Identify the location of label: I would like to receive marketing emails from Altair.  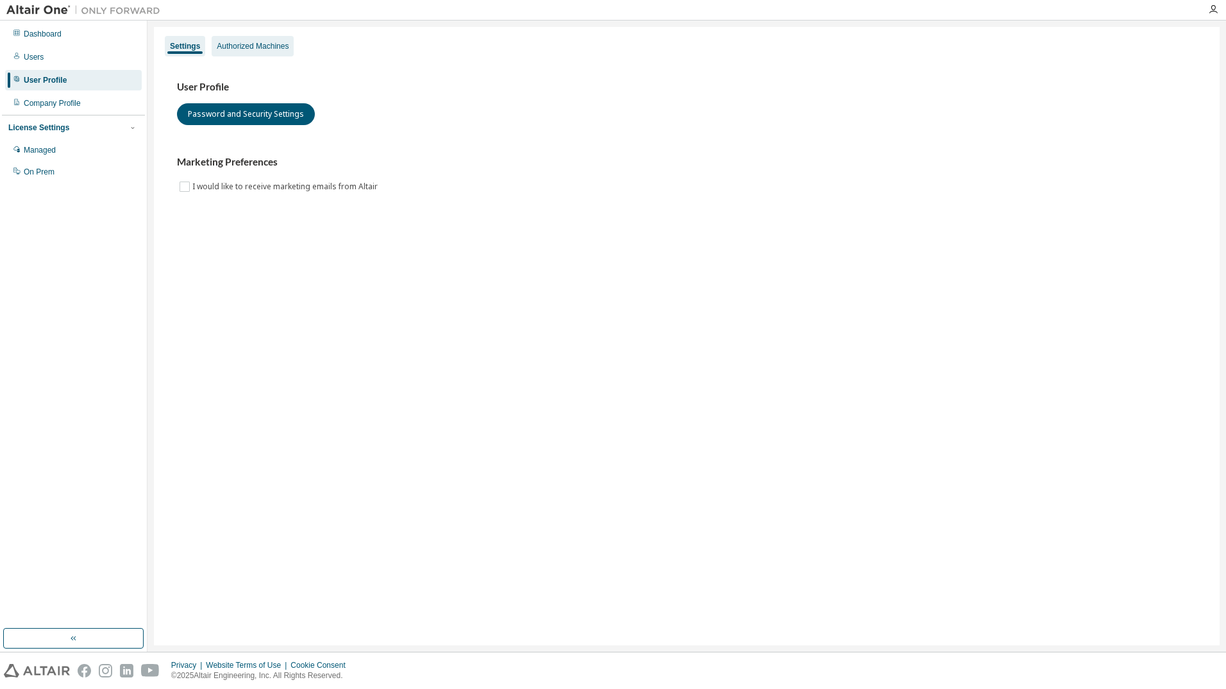
(286, 187).